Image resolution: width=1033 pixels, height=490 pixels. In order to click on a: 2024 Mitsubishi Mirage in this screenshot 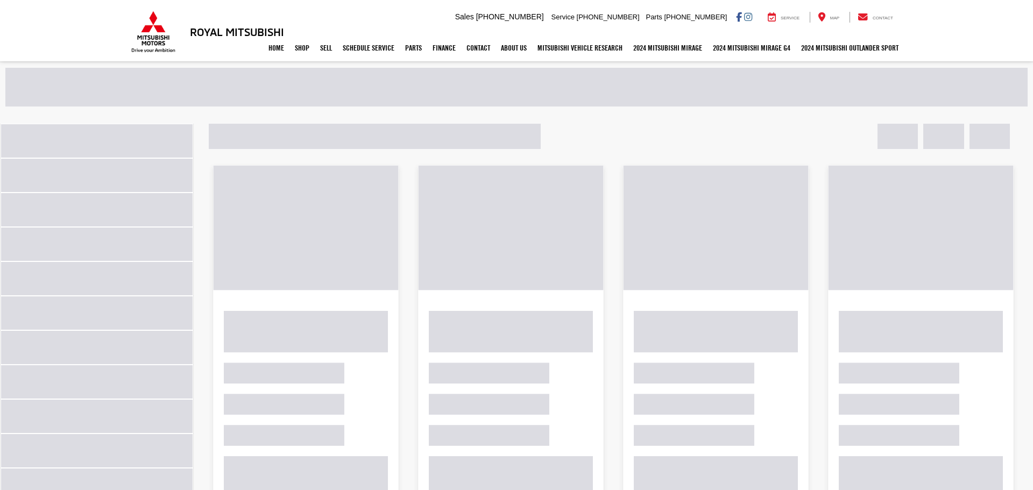, I will do `click(667, 48)`.